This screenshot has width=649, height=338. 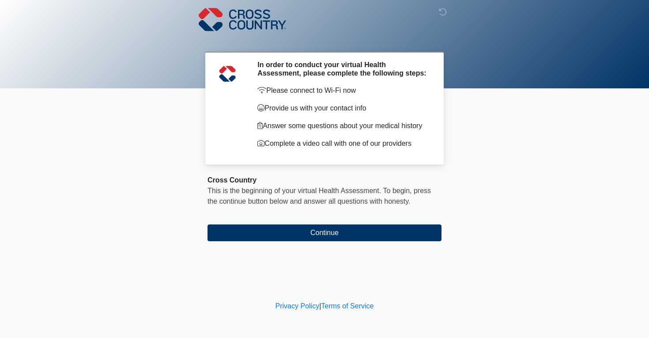 What do you see at coordinates (243, 19) in the screenshot?
I see `img: Cross Country Logo` at bounding box center [243, 19].